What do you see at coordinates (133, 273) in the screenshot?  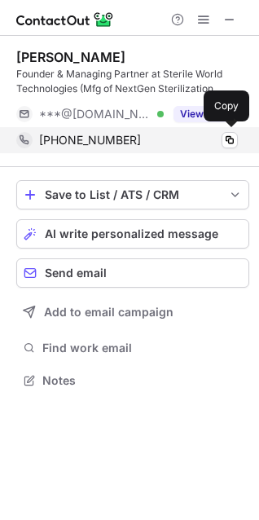 I see `button: Send email` at bounding box center [133, 273].